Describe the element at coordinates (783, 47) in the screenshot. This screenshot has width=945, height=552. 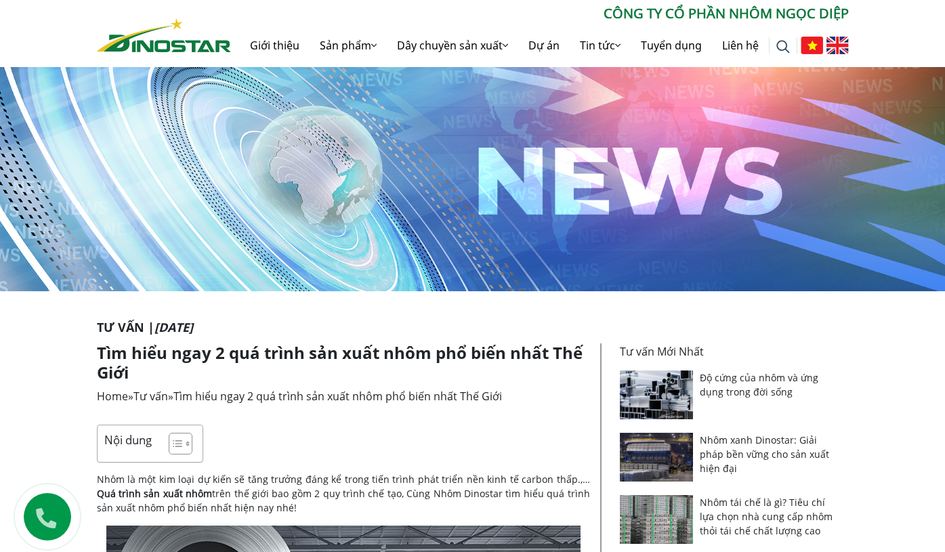
I see `img: search` at that location.